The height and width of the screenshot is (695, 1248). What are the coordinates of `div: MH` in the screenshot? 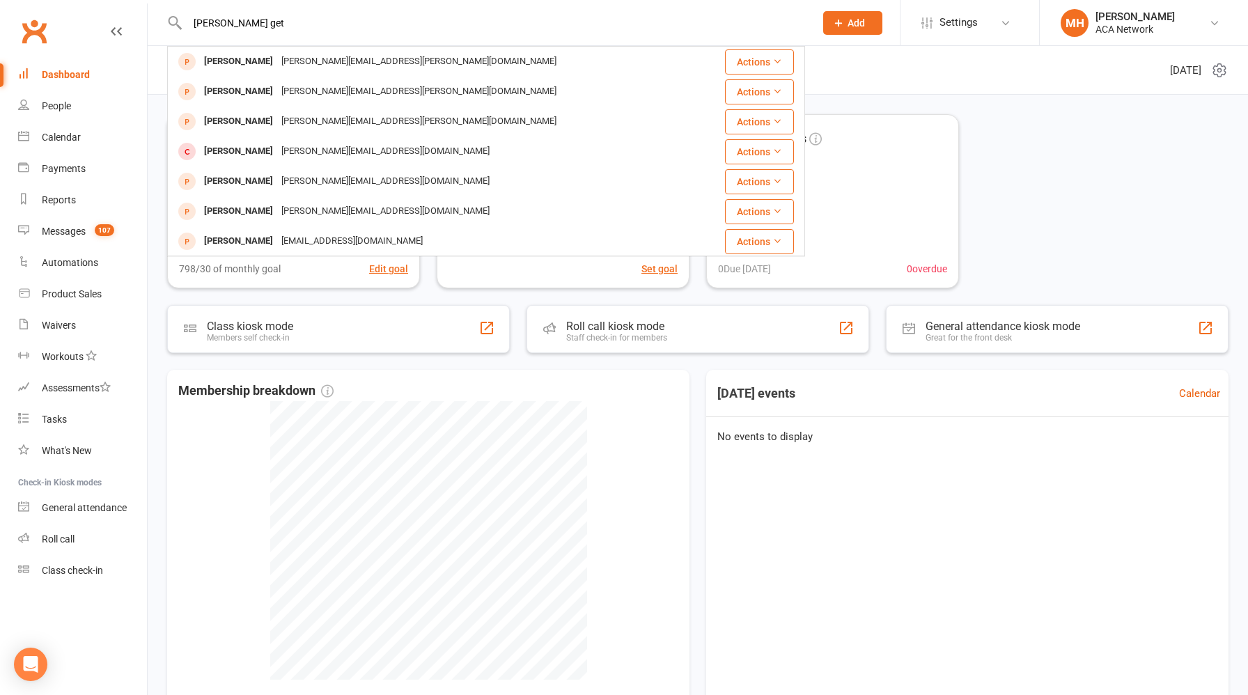 It's located at (1074, 23).